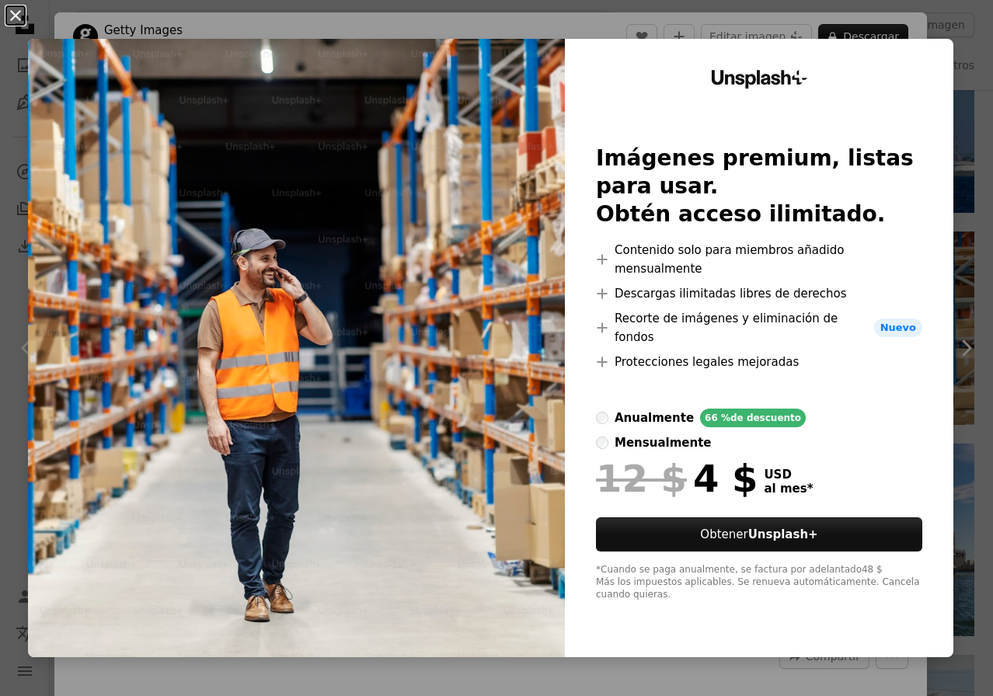 Image resolution: width=993 pixels, height=696 pixels. What do you see at coordinates (602, 443) in the screenshot?
I see `input: mensualmente` at bounding box center [602, 443].